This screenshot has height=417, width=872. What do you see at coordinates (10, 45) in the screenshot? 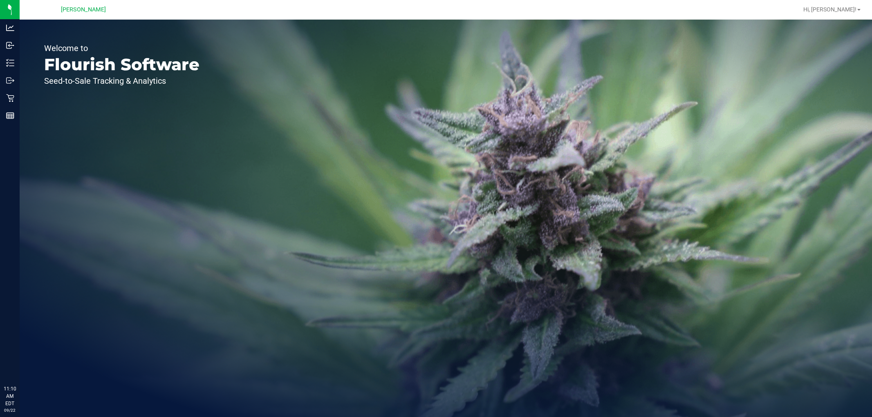
I see `inline-svg: Inbound` at bounding box center [10, 45].